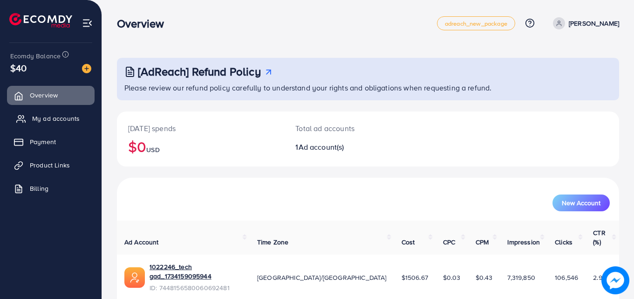  What do you see at coordinates (599, 237) in the screenshot?
I see `span: CTR (%)` at bounding box center [599, 237].